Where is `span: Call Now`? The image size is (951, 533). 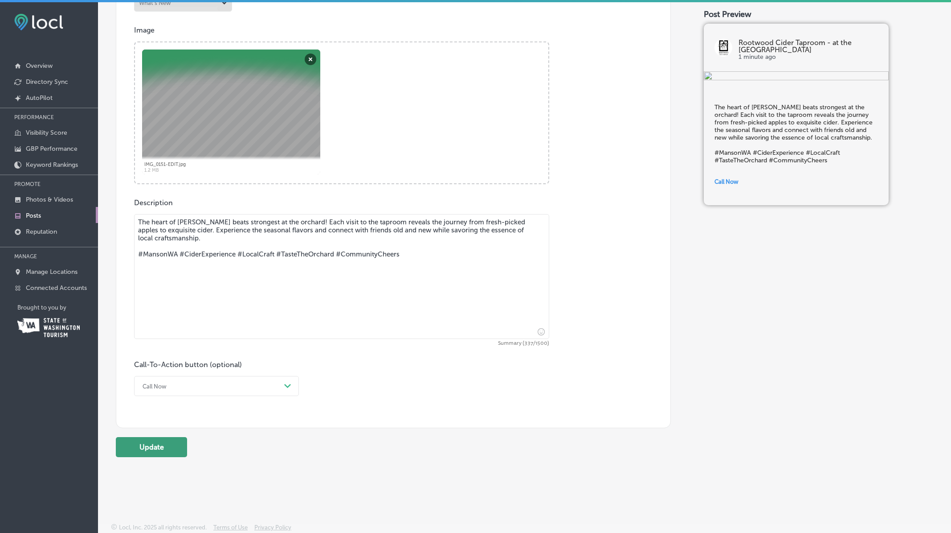
span: Call Now is located at coordinates (727, 181).